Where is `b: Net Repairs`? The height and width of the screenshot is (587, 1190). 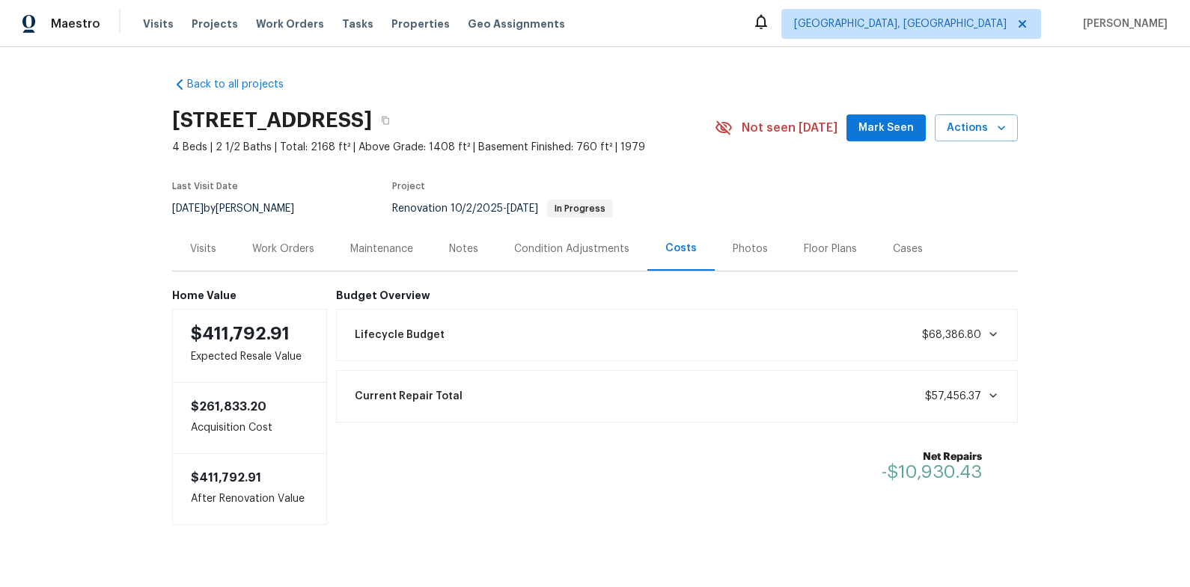
b: Net Repairs is located at coordinates (932, 457).